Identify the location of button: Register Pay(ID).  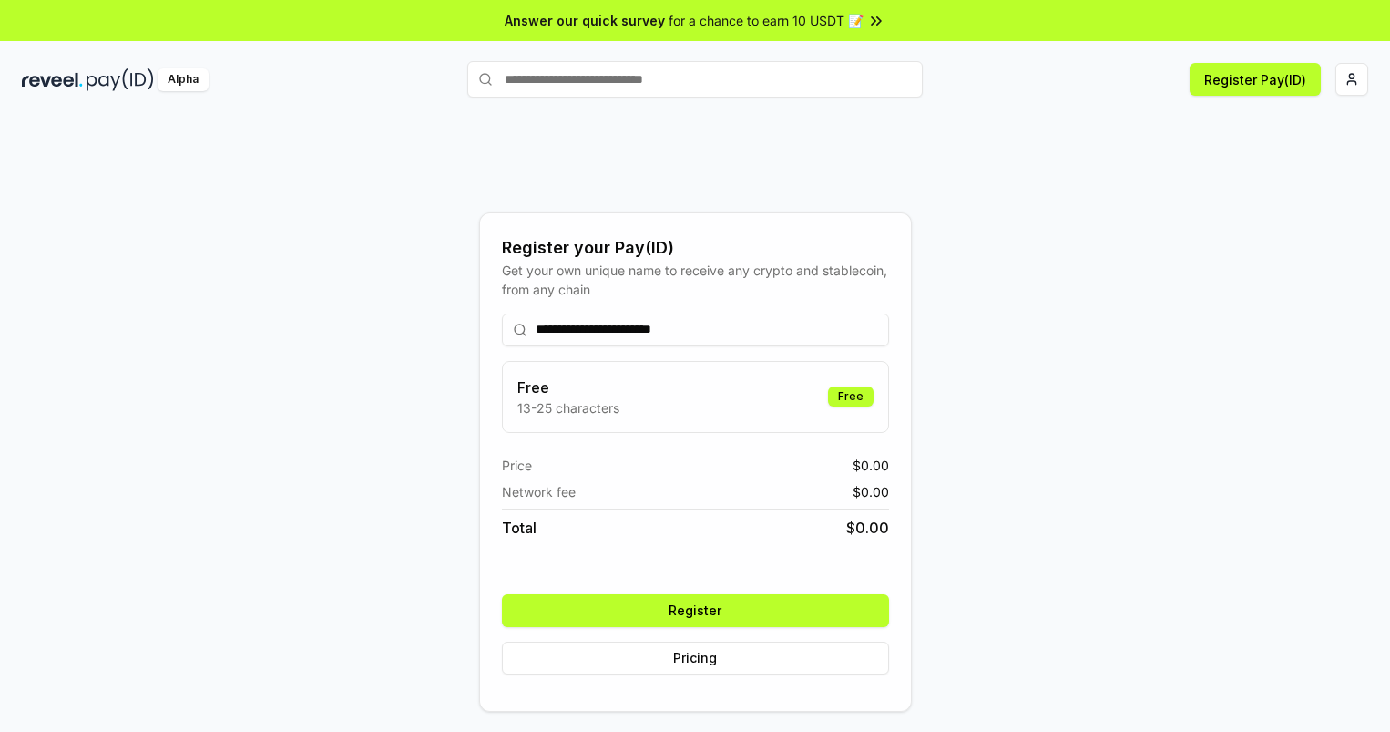
(1255, 79).